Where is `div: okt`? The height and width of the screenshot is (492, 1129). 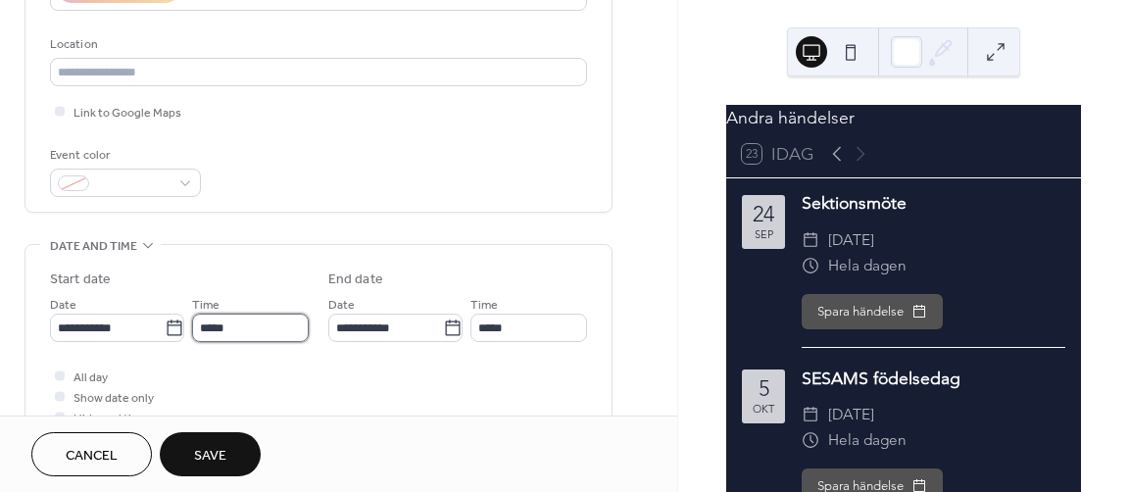
div: okt is located at coordinates (763, 409).